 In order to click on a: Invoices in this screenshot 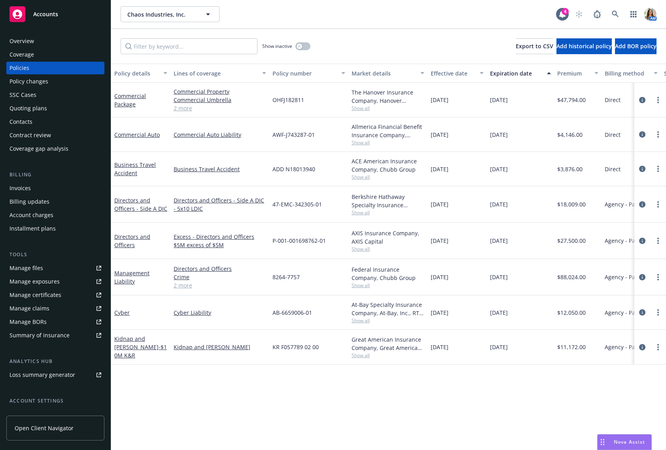, I will do `click(55, 188)`.